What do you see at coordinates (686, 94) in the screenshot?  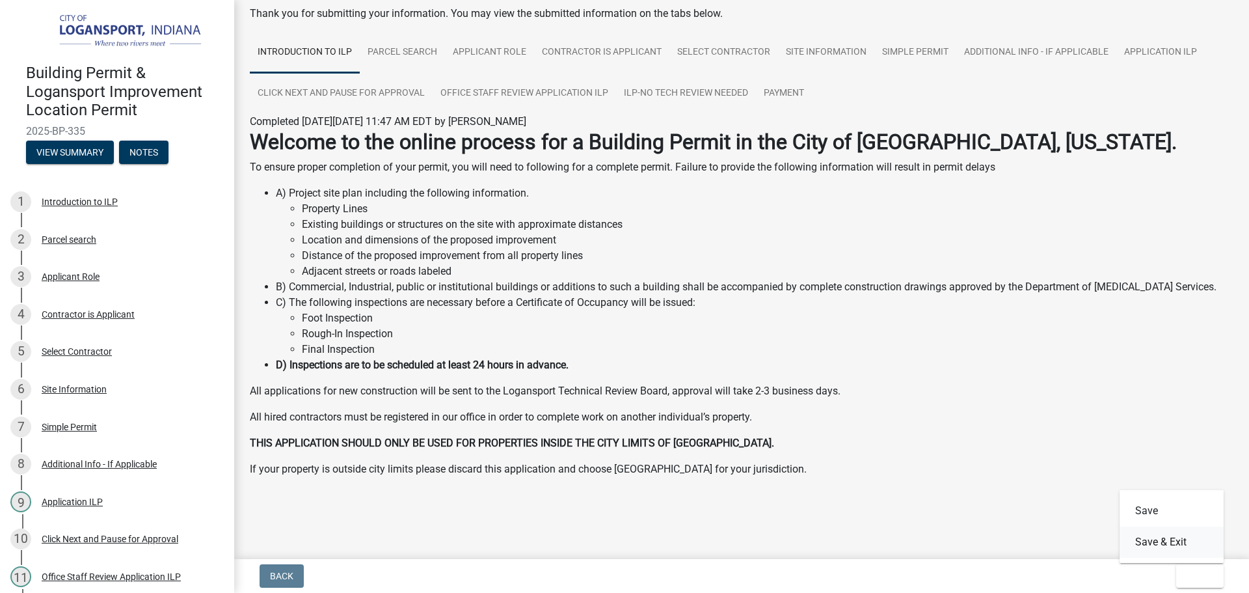 I see `a: ILP-No Tech Review needed` at bounding box center [686, 94].